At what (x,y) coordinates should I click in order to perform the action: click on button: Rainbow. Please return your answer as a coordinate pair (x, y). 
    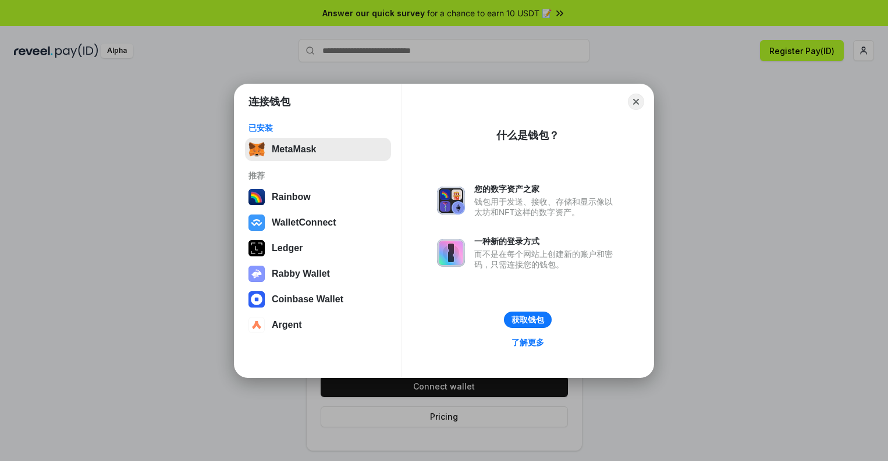
    Looking at the image, I should click on (318, 197).